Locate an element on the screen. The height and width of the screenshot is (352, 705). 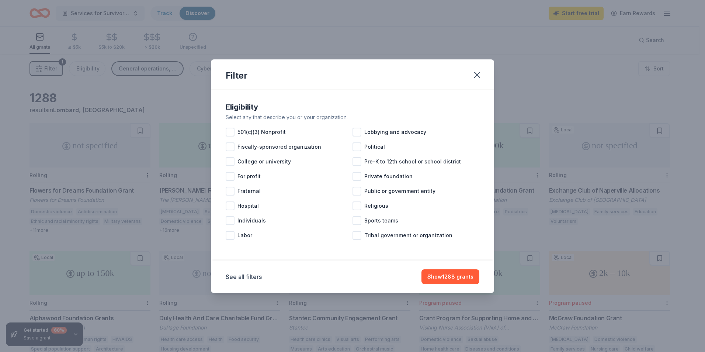
span: For profit is located at coordinates (249, 176).